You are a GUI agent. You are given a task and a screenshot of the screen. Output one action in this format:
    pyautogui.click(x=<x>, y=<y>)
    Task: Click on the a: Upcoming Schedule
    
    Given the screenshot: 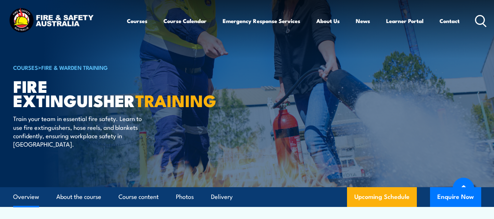 What is the action you would take?
    pyautogui.click(x=382, y=197)
    